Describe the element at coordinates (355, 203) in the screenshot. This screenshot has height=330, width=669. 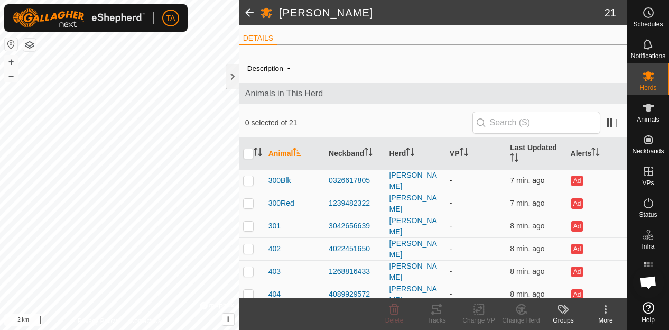
I see `div: 1239482322` at that location.